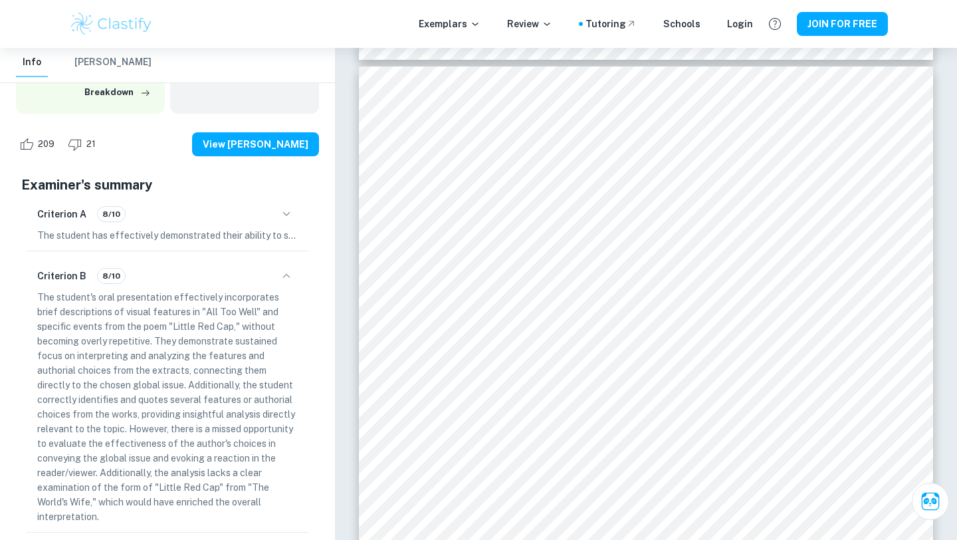  I want to click on p: The student has effectively demonstrated their ability to select extracts or works that include r..., so click(168, 235).